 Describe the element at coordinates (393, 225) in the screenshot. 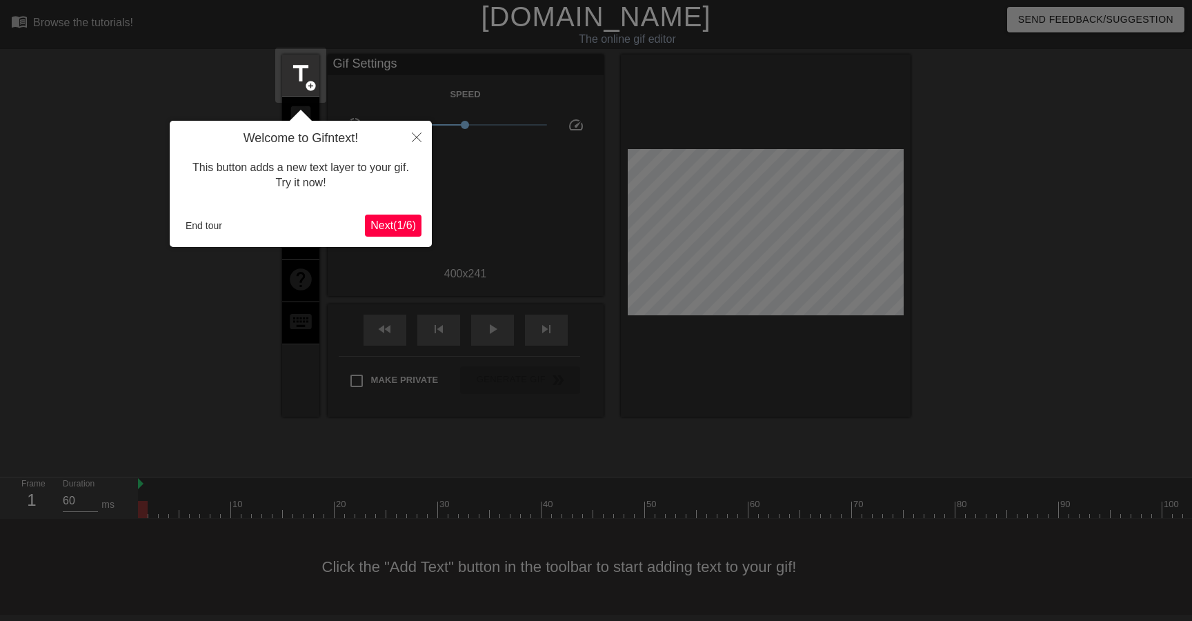

I see `span: Next ( 1 / 6 )` at that location.